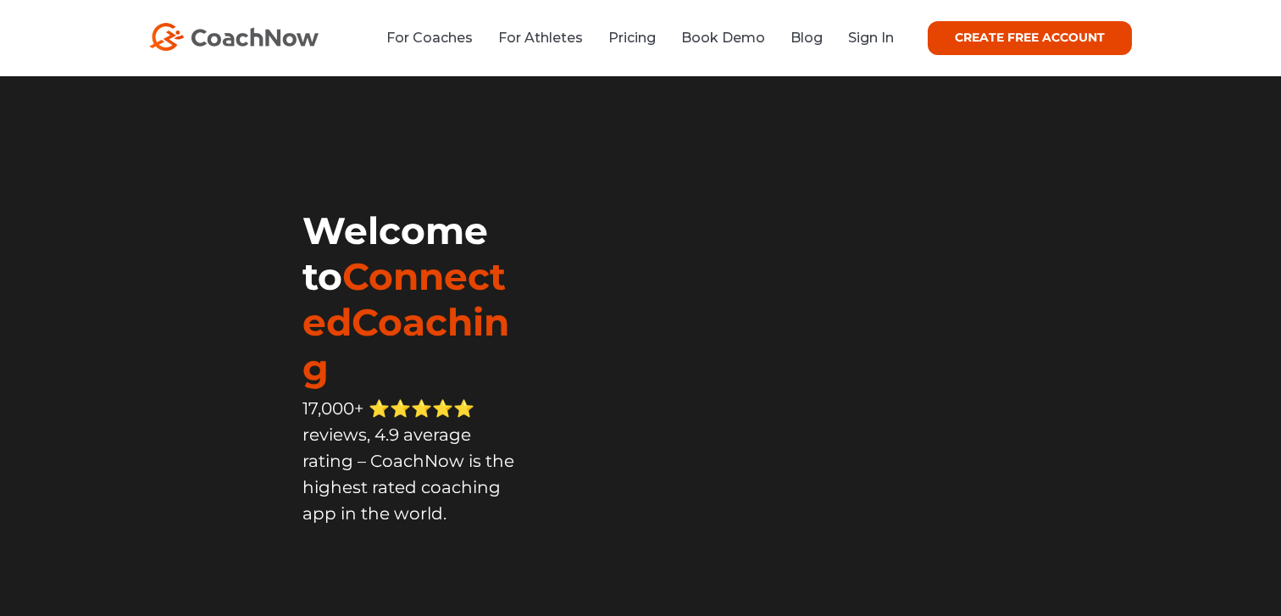 The image size is (1281, 616). I want to click on a: CREATE FREE ACCOUNT, so click(1030, 38).